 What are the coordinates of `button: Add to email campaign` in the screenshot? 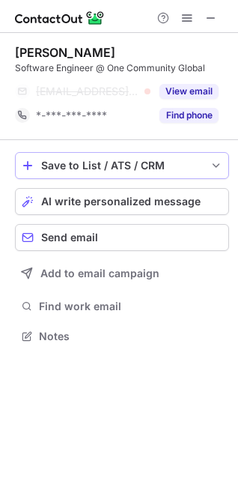 It's located at (122, 274).